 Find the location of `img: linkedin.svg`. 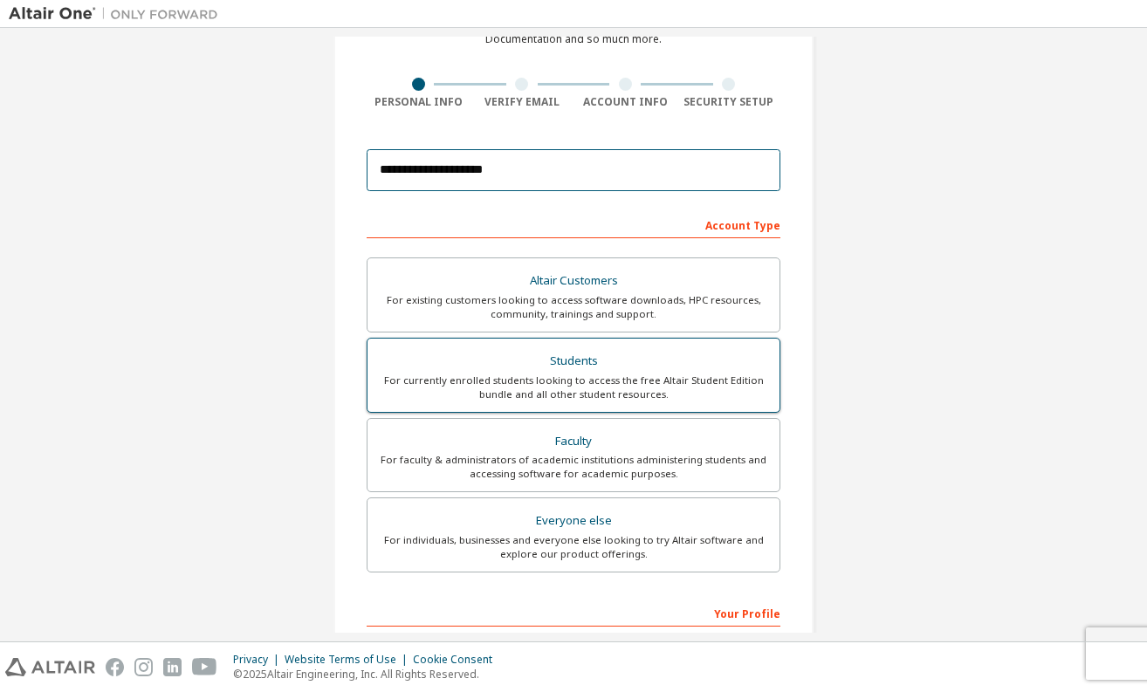

img: linkedin.svg is located at coordinates (172, 667).